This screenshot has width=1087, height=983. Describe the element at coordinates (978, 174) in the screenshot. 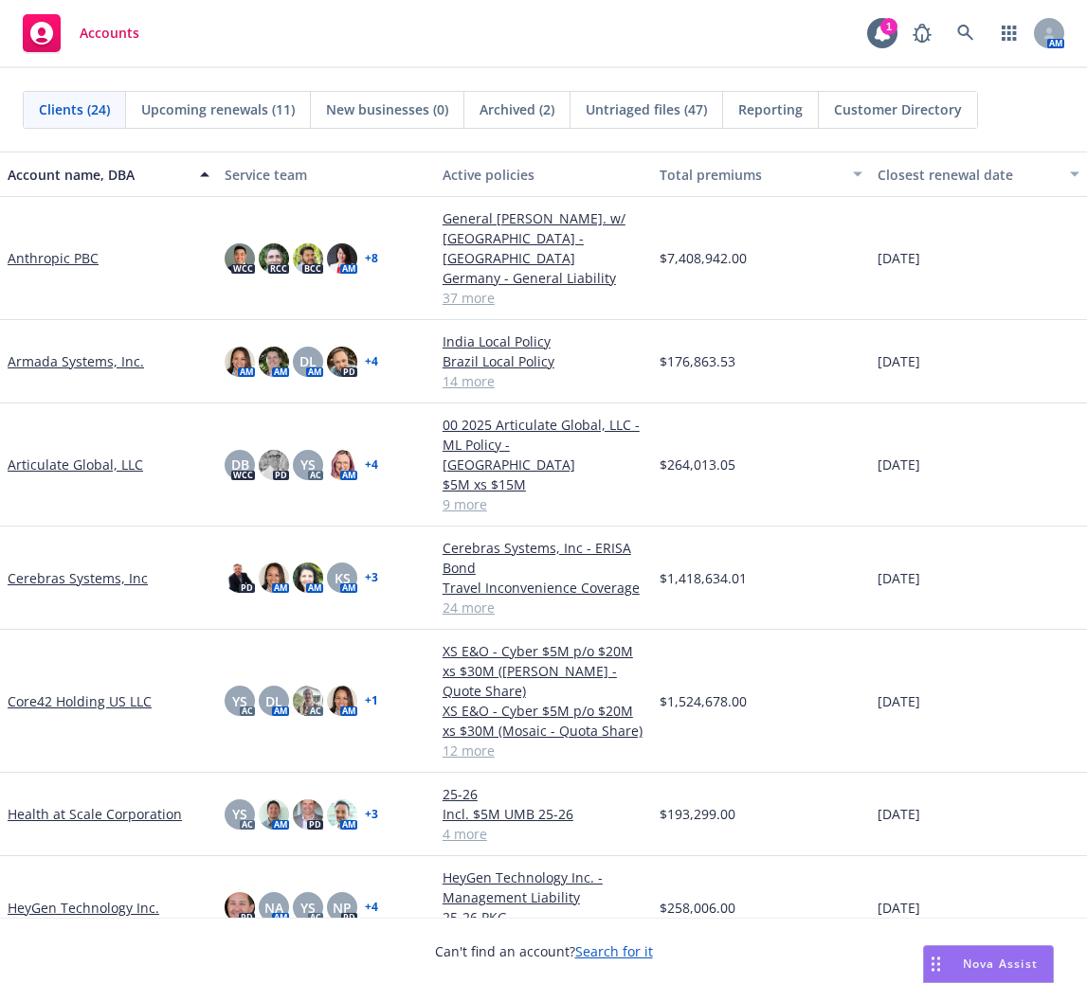

I see `button: Closest renewal date` at that location.